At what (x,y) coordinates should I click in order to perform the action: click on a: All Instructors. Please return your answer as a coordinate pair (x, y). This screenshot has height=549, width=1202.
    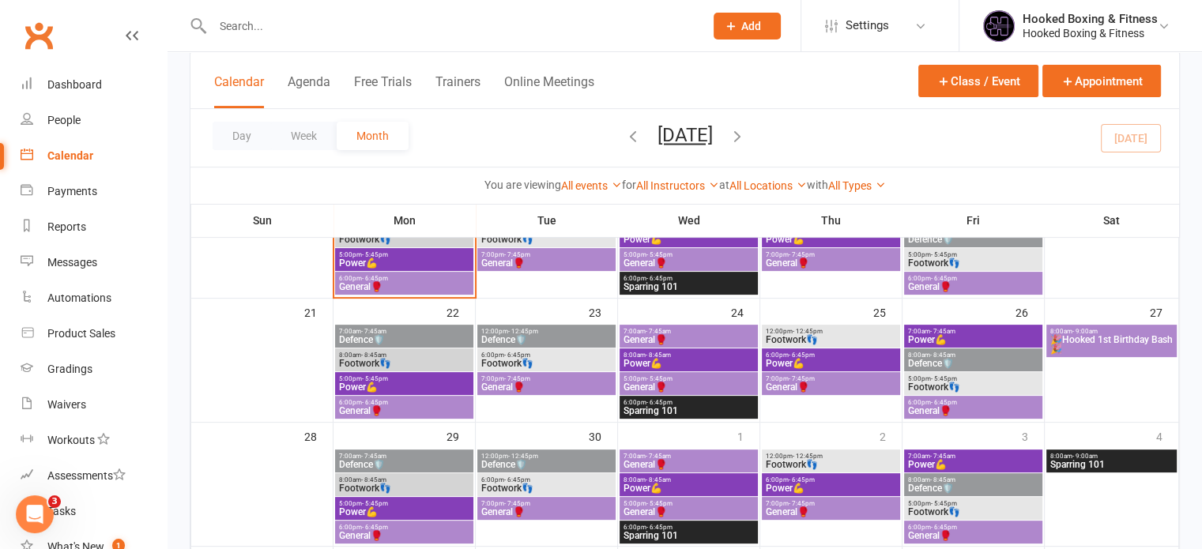
    Looking at the image, I should click on (677, 186).